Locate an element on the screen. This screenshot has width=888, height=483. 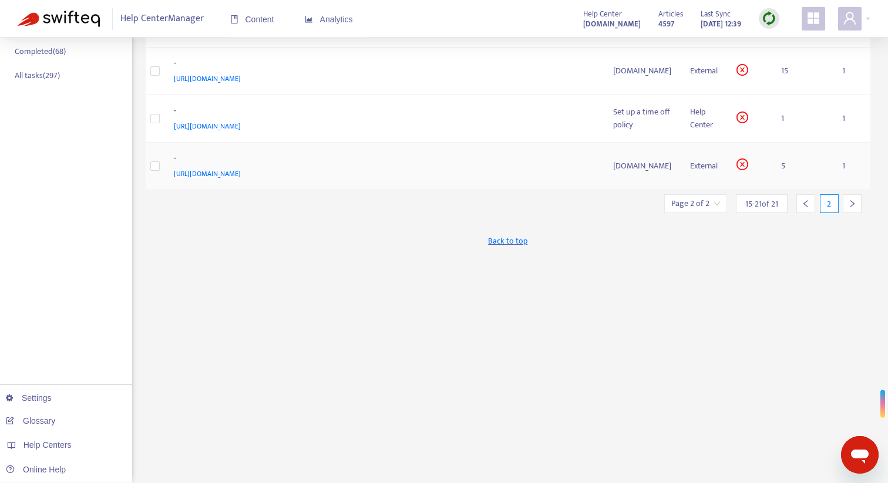
span: Analytics is located at coordinates (329, 19).